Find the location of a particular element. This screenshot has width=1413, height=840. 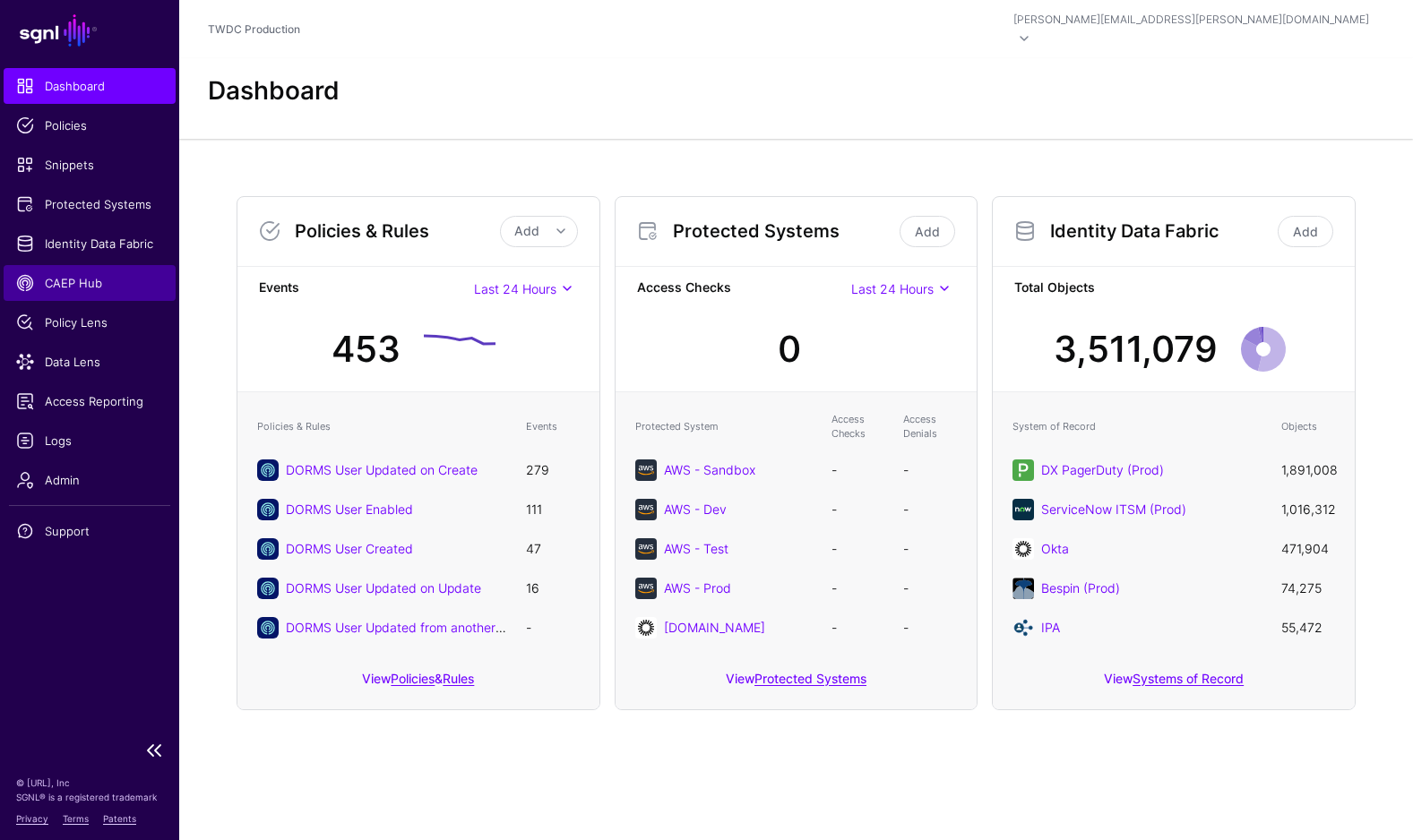

th: Objects is located at coordinates (1308, 426).